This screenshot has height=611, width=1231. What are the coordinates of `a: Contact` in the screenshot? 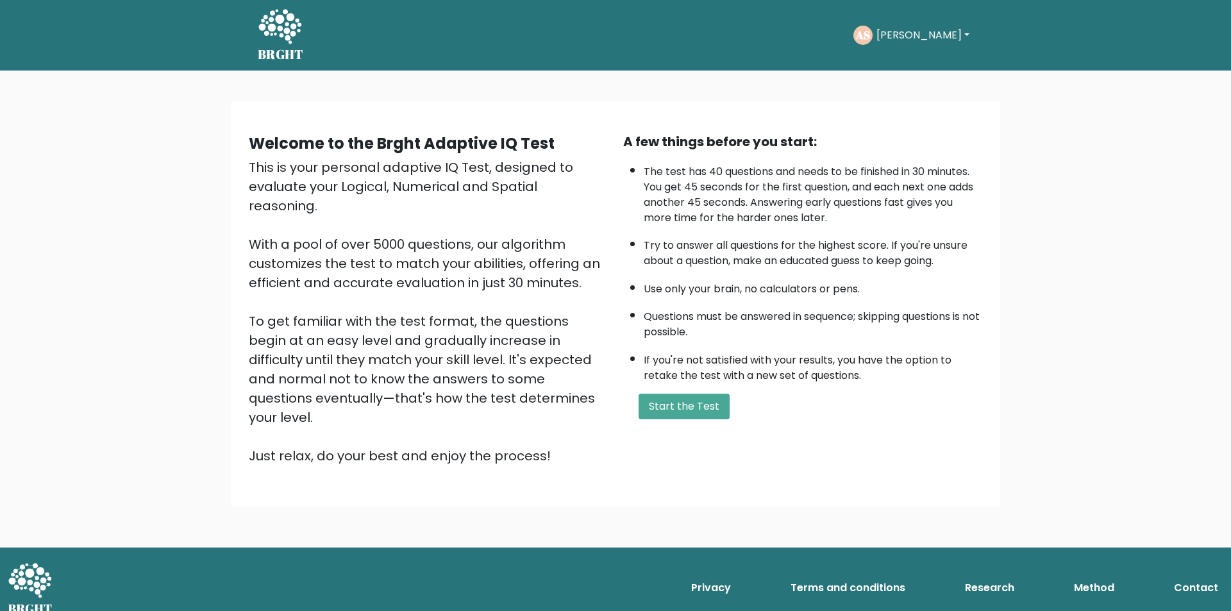 It's located at (1195, 588).